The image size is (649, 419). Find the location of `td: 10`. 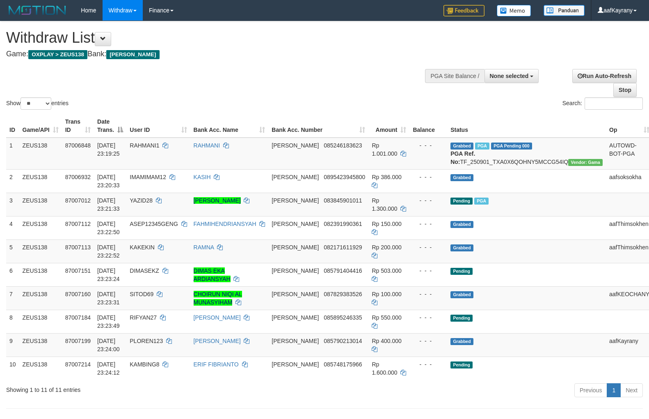

td: 10 is located at coordinates (13, 368).